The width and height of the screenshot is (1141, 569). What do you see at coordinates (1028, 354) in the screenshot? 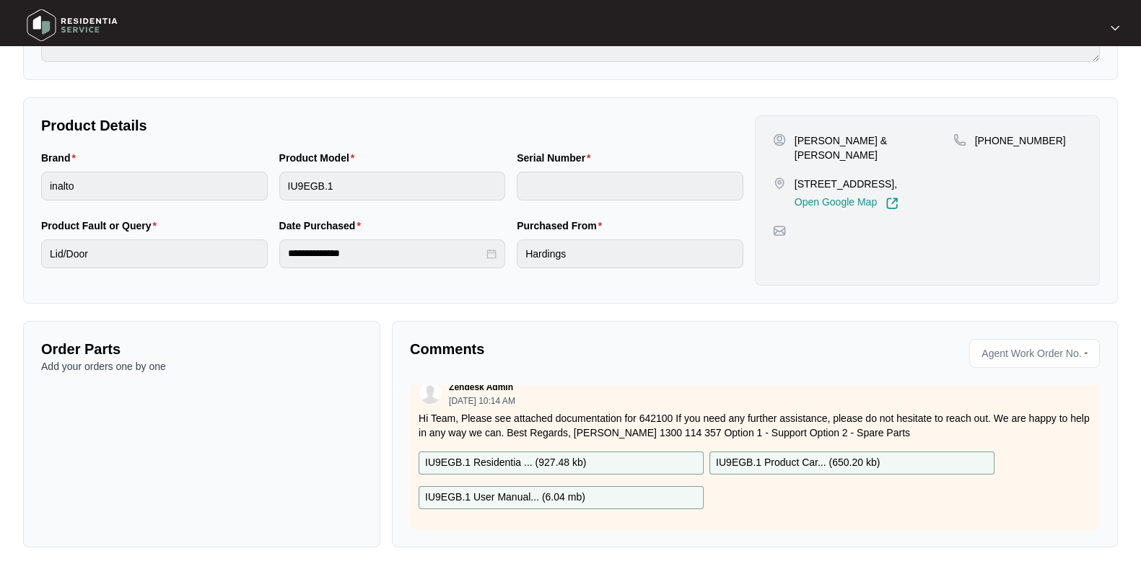
I see `span: Agent Work Order No.` at bounding box center [1028, 354].